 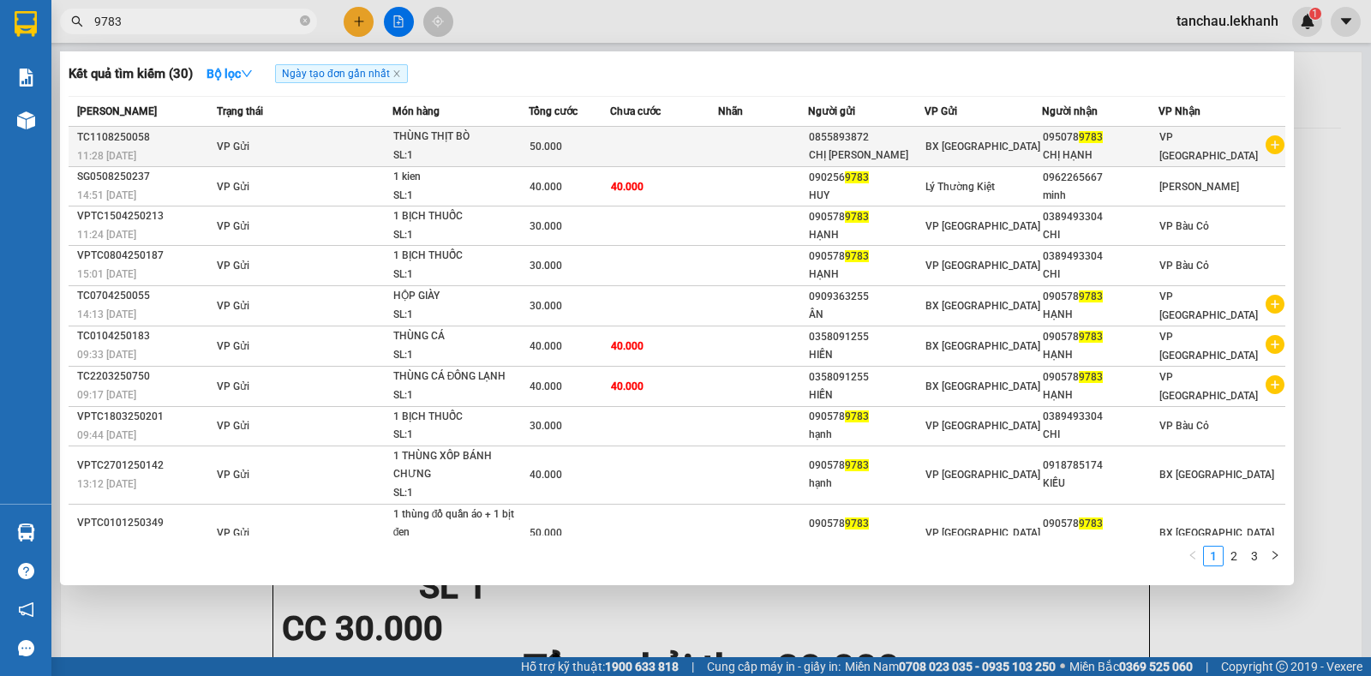 I want to click on button: left, so click(x=1193, y=556).